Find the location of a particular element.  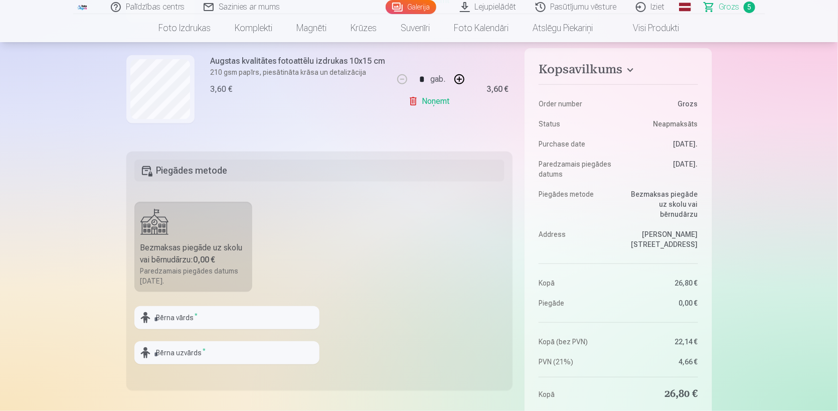

dt: Piegādes metode is located at coordinates (576, 204).